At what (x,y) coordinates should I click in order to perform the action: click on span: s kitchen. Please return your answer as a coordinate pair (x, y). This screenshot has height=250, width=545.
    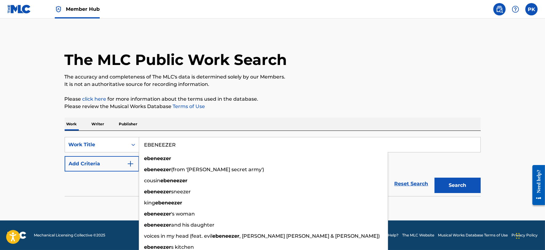
    Looking at the image, I should click on (183, 247).